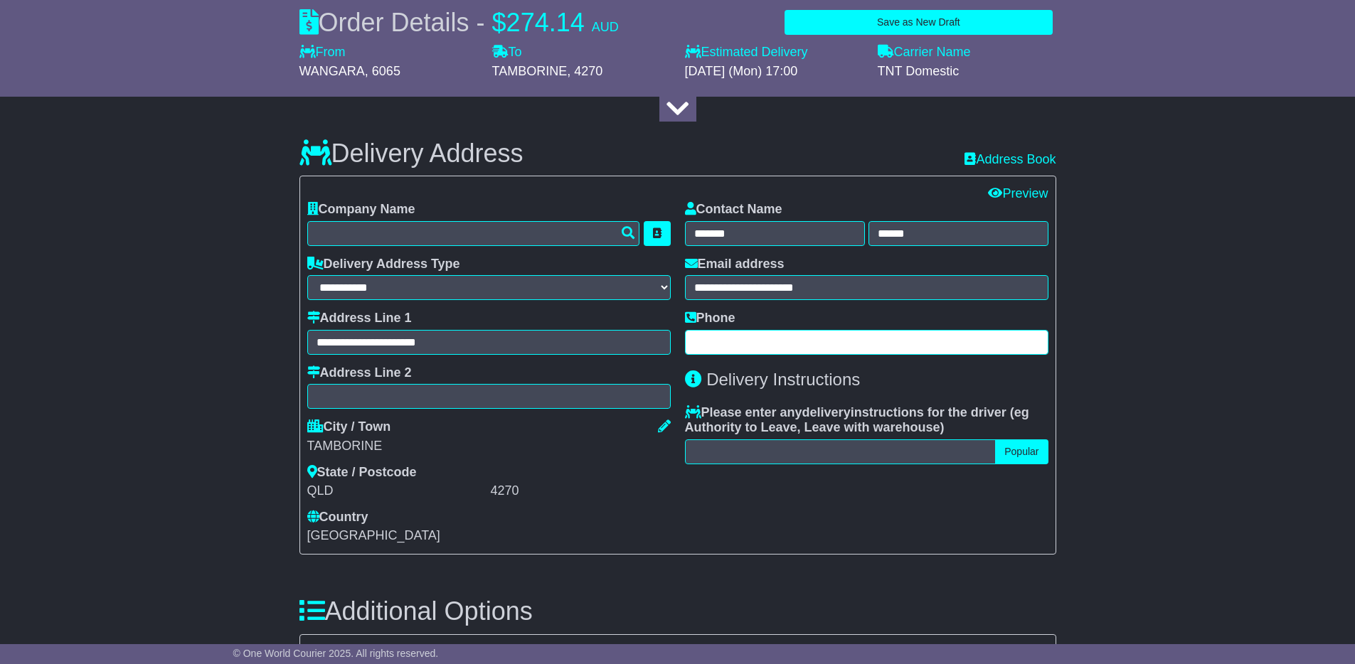 The image size is (1355, 664). Describe the element at coordinates (585, 71) in the screenshot. I see `span: , 4270` at that location.